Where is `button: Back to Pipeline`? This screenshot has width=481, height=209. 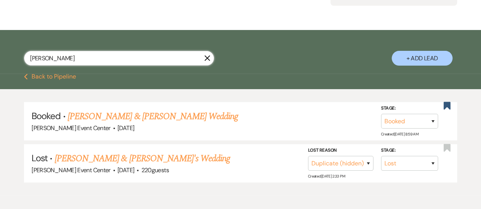
button: Back to Pipeline is located at coordinates (50, 77).